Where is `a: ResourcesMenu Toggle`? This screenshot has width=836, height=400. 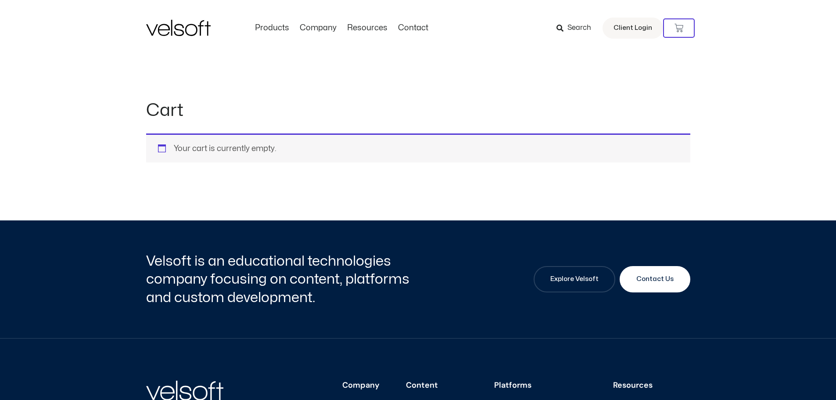
a: ResourcesMenu Toggle is located at coordinates (367, 28).